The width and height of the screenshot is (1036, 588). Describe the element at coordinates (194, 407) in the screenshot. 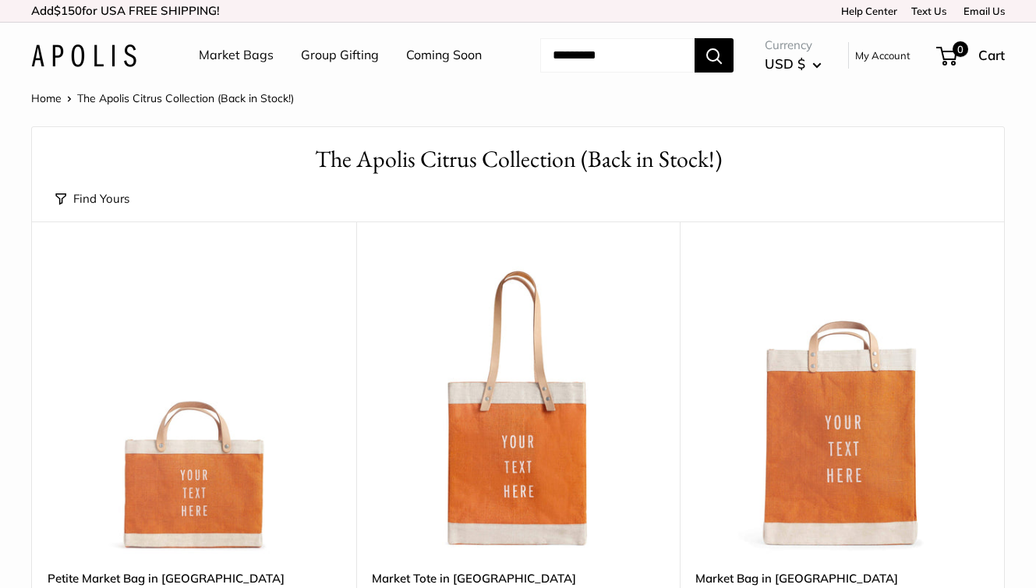

I see `img: description_Make it yours with custom printed text.` at that location.